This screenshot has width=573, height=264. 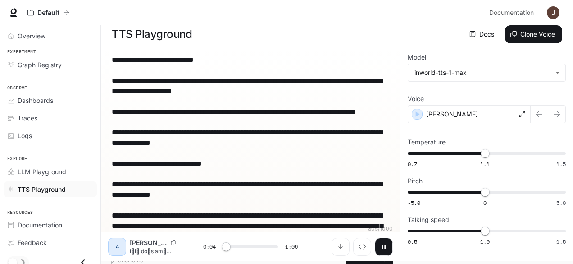 I want to click on span: Traces, so click(x=27, y=118).